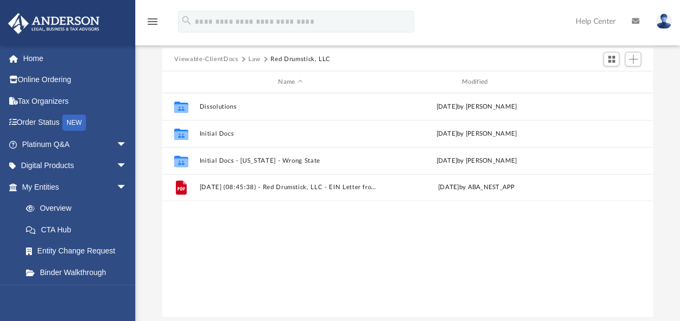 This screenshot has width=680, height=321. What do you see at coordinates (75, 80) in the screenshot?
I see `a: Online Ordering` at bounding box center [75, 80].